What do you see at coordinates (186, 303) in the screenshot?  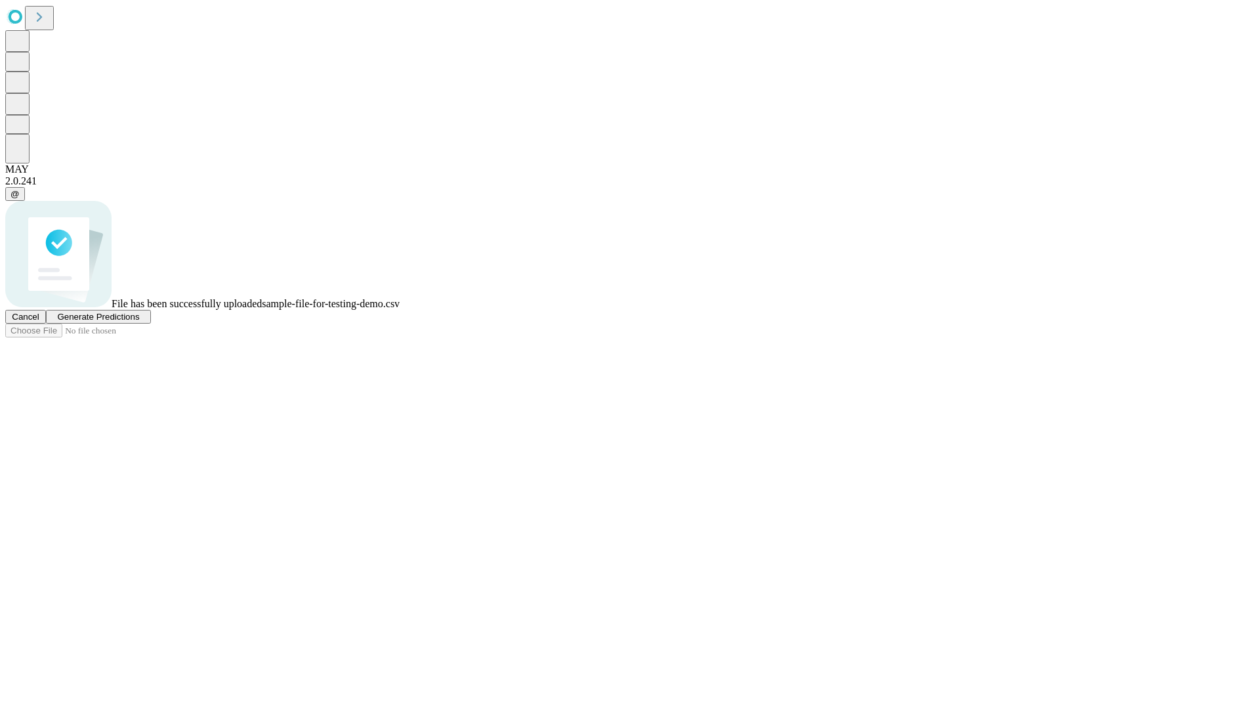 I see `span: File has been successfully uploaded` at bounding box center [186, 303].